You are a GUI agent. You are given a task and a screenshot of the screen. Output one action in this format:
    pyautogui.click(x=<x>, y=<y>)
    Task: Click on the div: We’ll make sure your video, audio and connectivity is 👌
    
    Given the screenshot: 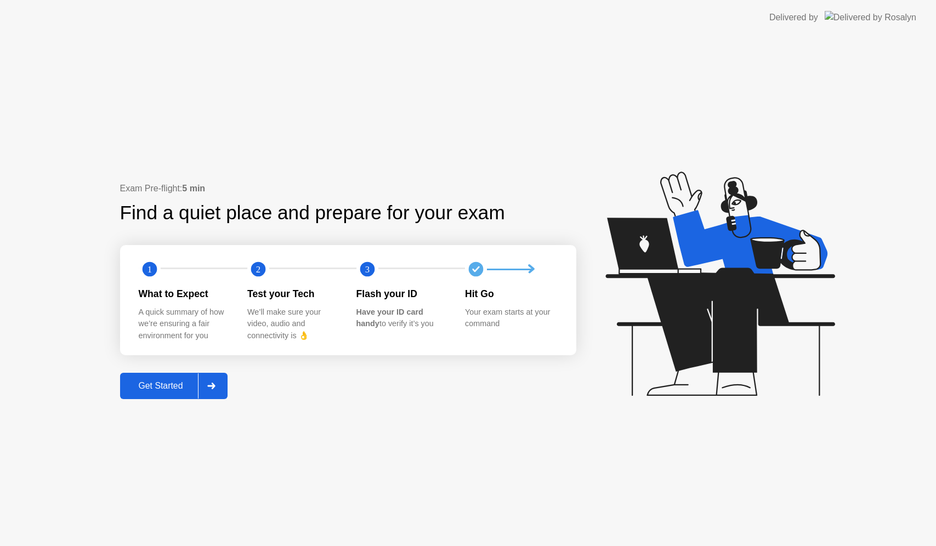 What is the action you would take?
    pyautogui.click(x=293, y=324)
    